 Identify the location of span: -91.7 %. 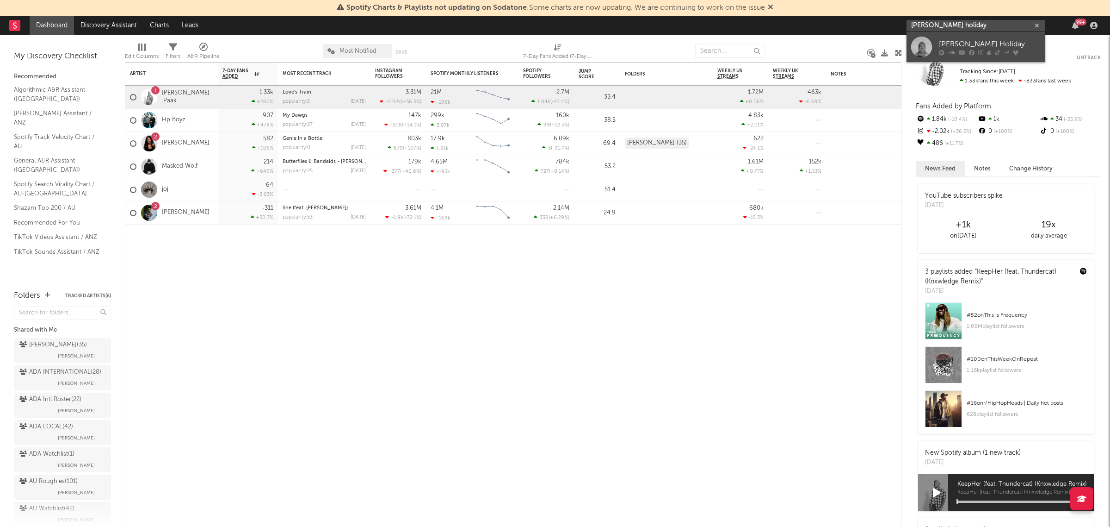
(560, 148).